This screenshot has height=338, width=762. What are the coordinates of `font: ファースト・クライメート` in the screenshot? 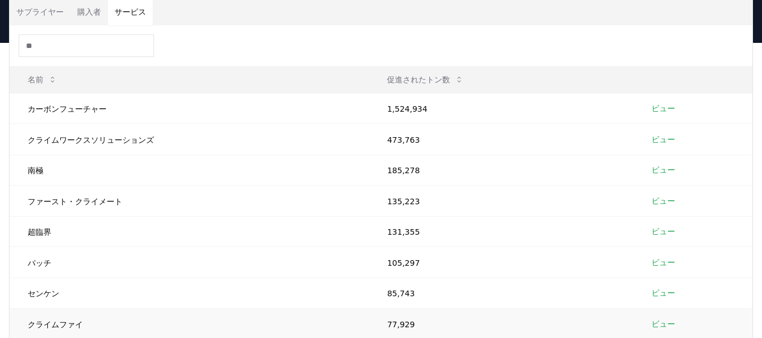 It's located at (75, 201).